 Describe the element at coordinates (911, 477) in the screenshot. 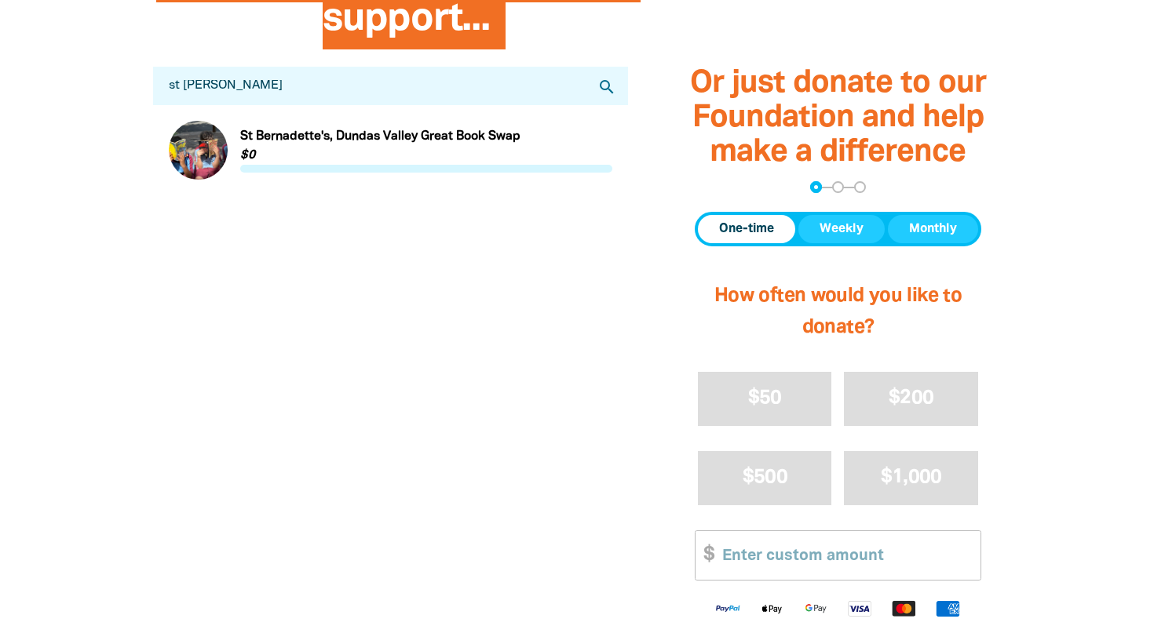

I see `span: $1,000` at that location.